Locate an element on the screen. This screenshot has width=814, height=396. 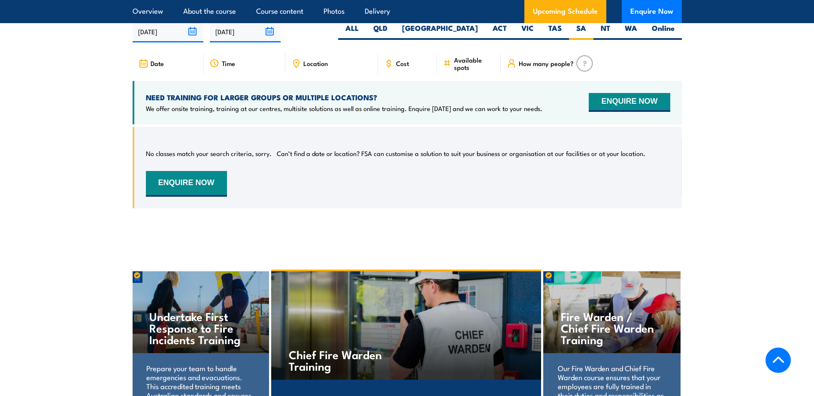
span: Location is located at coordinates (315, 63).